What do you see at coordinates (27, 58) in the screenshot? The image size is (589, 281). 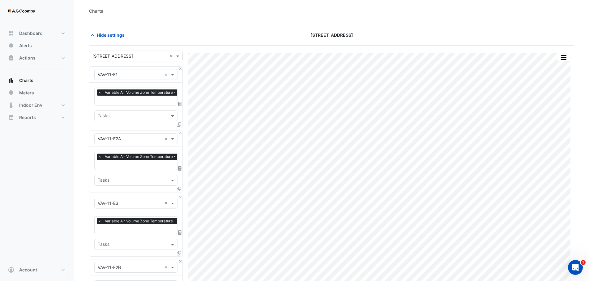 I see `span: Actions` at bounding box center [27, 58].